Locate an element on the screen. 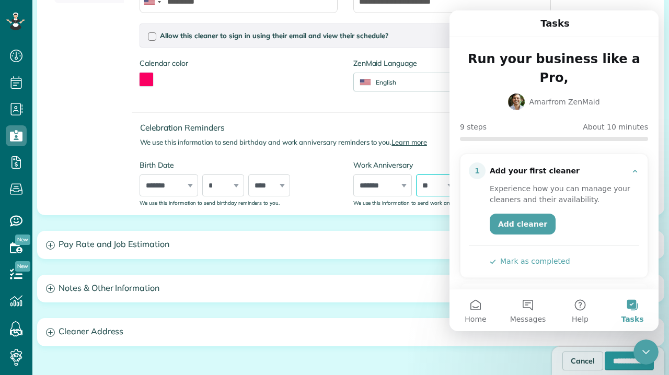 This screenshot has height=375, width=669. a: Add cleaner is located at coordinates (73, 214).